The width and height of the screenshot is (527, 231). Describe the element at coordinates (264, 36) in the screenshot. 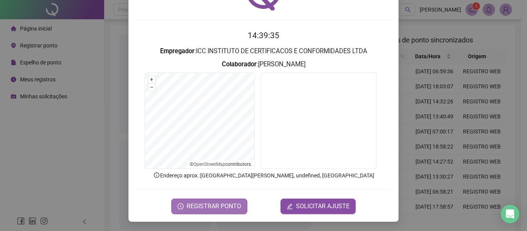

I see `time: 14:39:35` at that location.